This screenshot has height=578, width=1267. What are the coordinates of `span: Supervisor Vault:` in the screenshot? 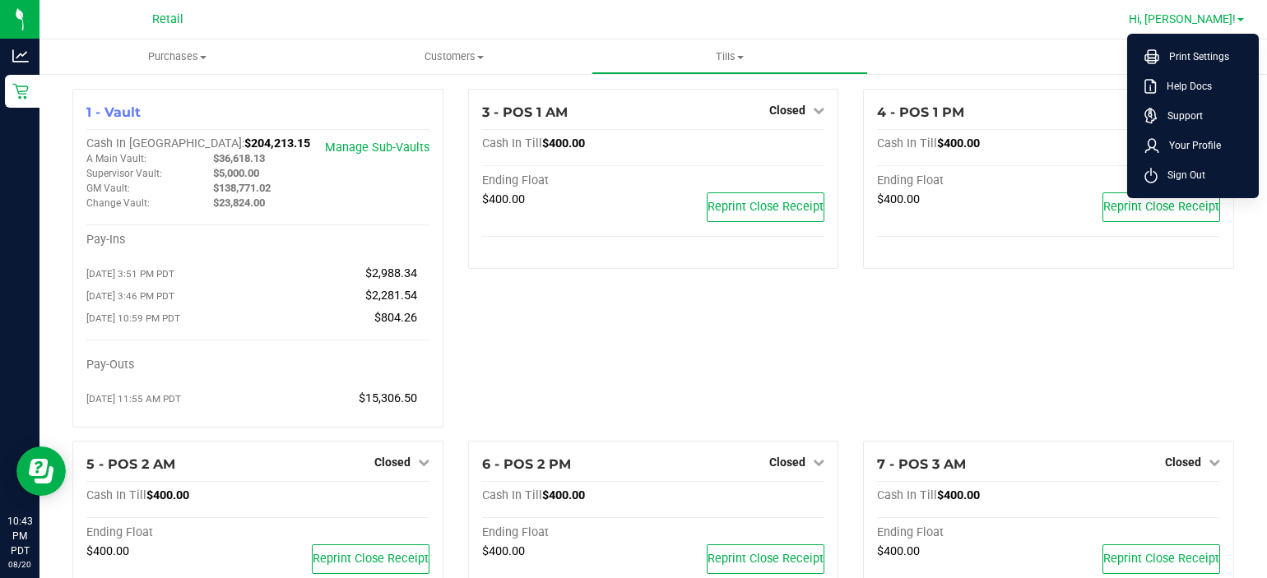 It's located at (124, 174).